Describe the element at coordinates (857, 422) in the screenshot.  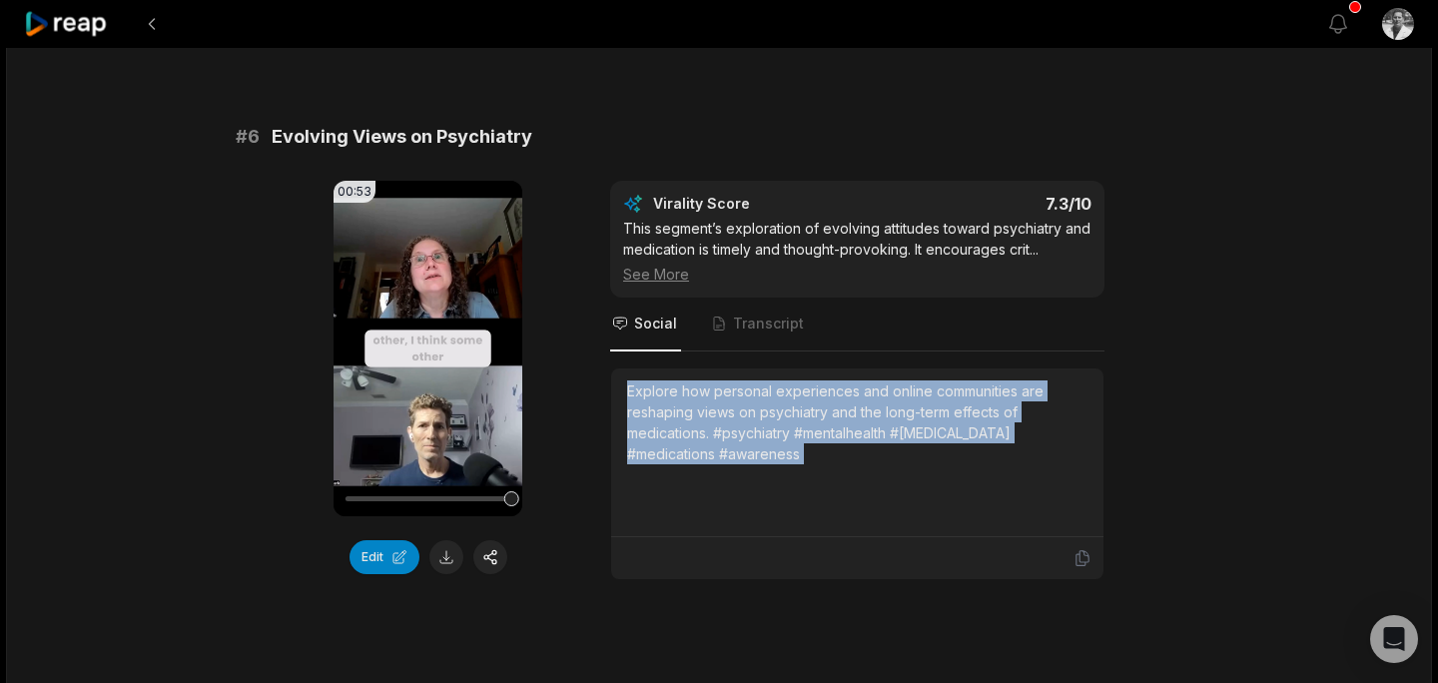
I see `div: Explore how personal experiences and online communities are reshaping views on psychiatry and the...` at that location.